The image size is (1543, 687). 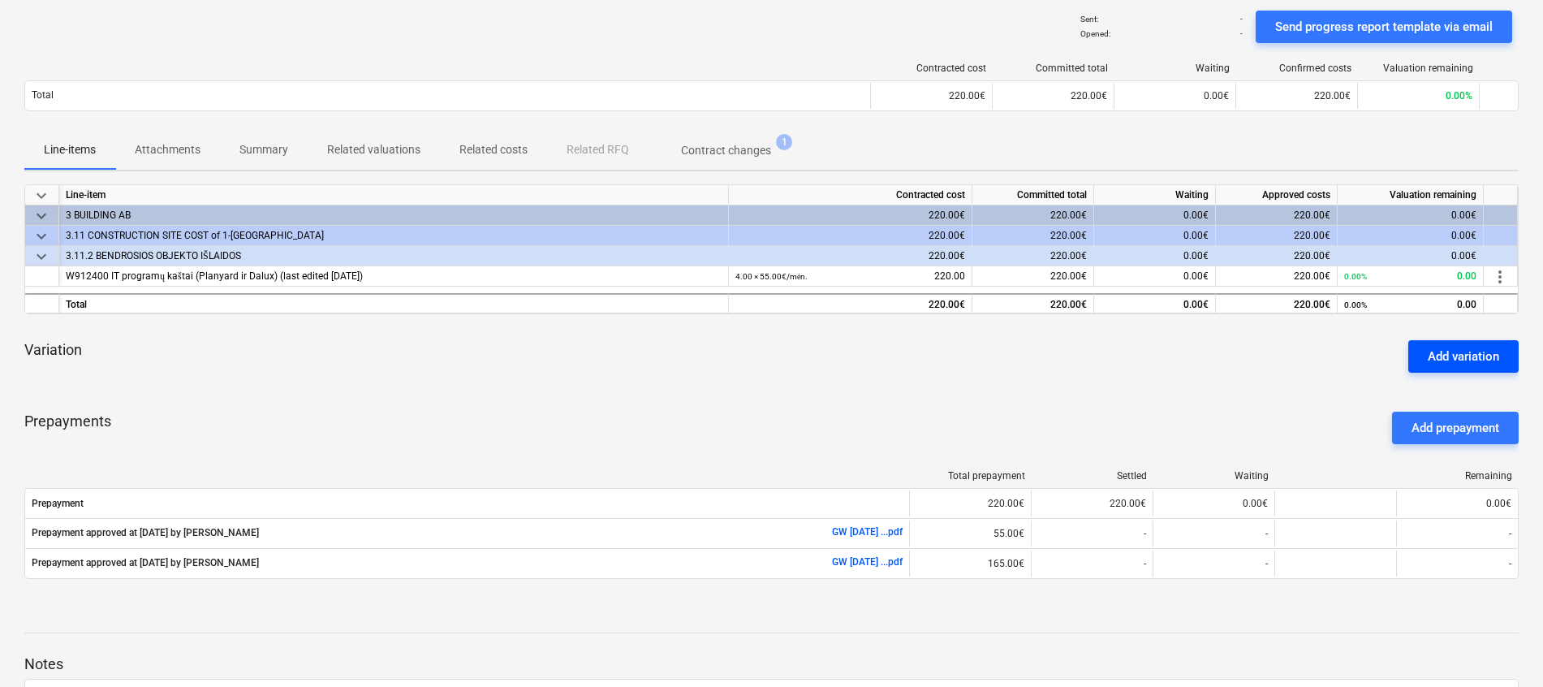 What do you see at coordinates (494, 149) in the screenshot?
I see `p: Related costs` at bounding box center [494, 149].